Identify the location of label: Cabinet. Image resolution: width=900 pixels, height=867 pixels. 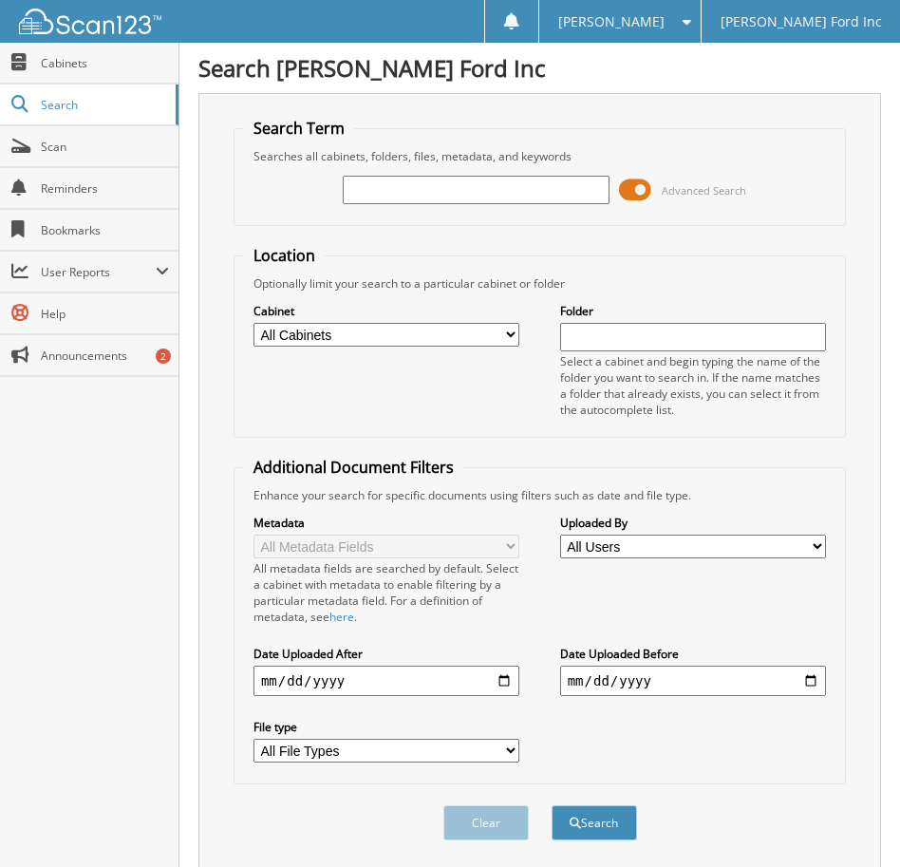
(387, 311).